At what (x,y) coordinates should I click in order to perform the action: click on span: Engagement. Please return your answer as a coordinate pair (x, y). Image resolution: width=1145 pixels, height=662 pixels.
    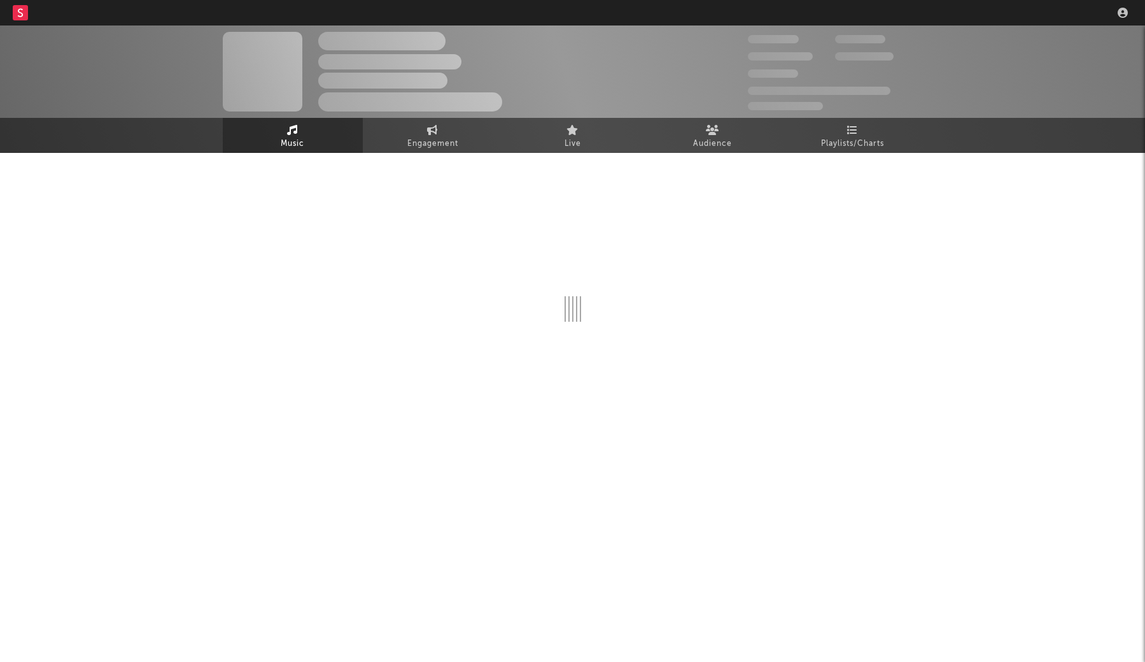
    Looking at the image, I should click on (433, 144).